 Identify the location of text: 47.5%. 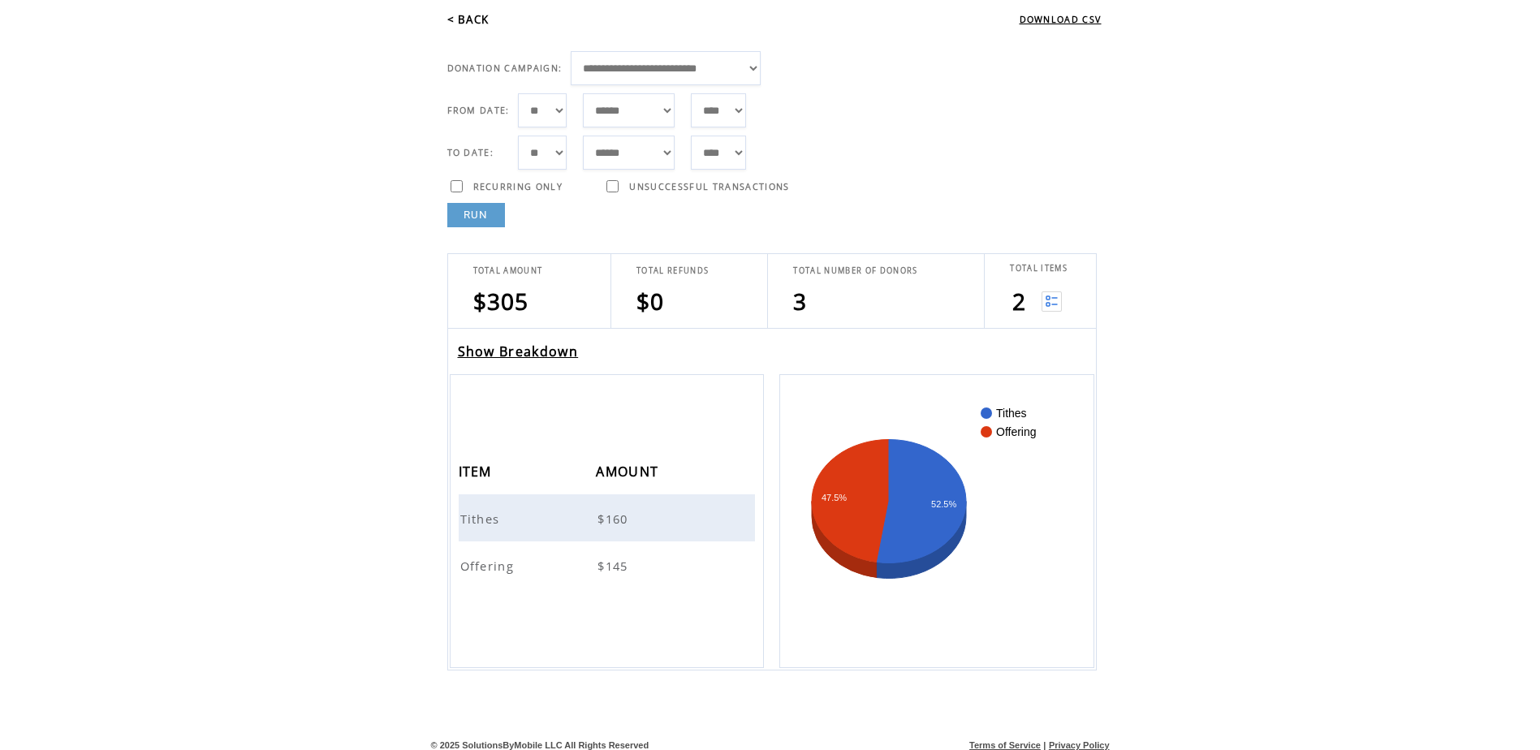
(834, 498).